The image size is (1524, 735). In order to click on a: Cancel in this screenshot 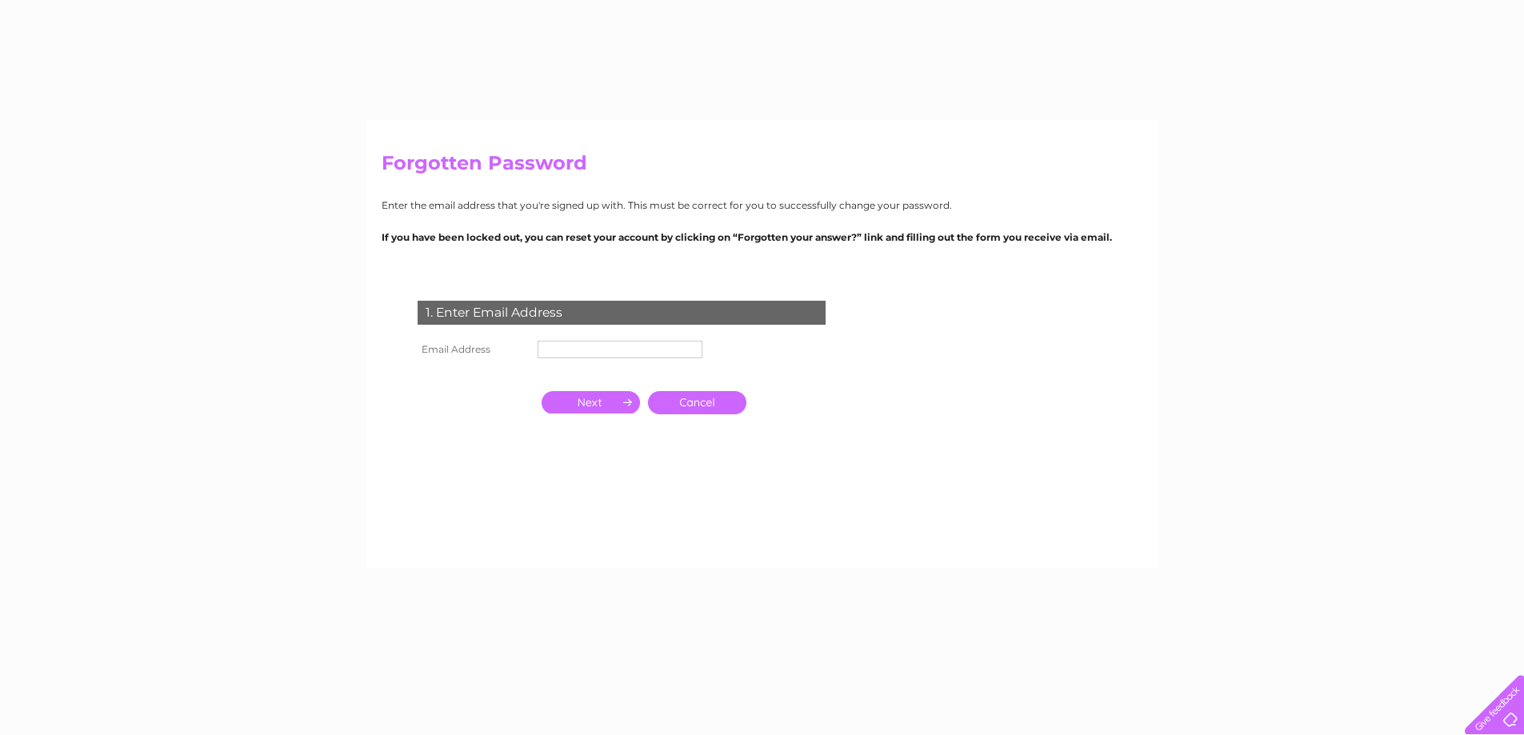, I will do `click(697, 402)`.